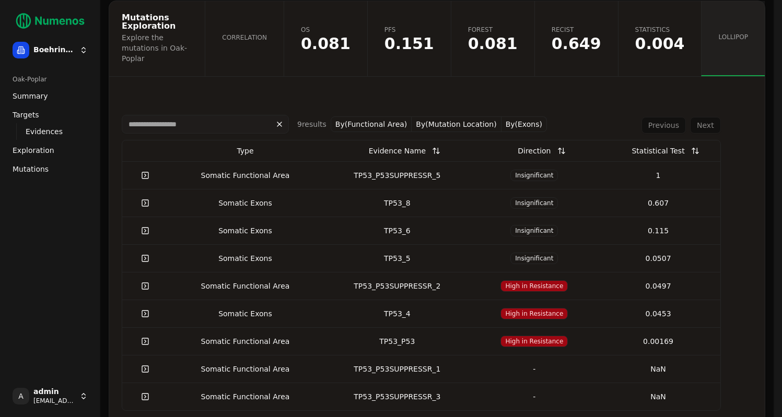 The width and height of the screenshot is (782, 417). I want to click on div: 0.0497, so click(658, 286).